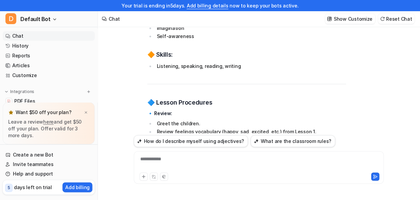 The height and width of the screenshot is (200, 420). Describe the element at coordinates (114, 19) in the screenshot. I see `div: Chat` at that location.